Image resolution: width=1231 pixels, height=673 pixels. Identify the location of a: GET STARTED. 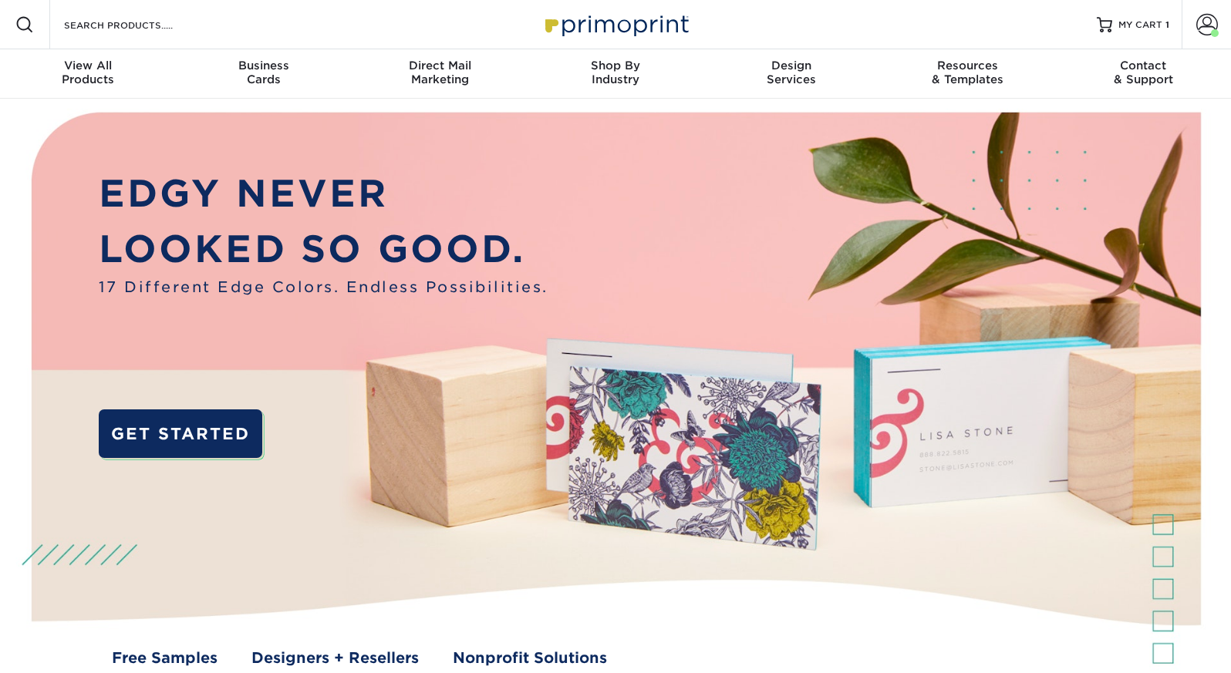
(180, 433).